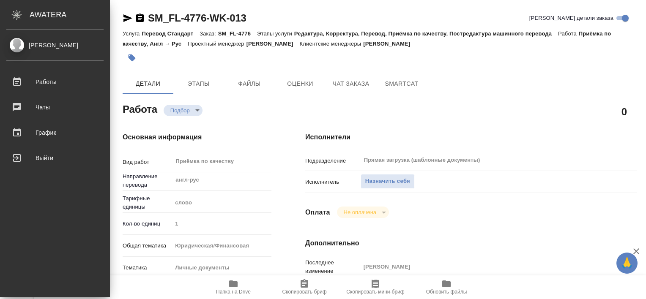  I want to click on button: Обновить файлы, so click(446, 287).